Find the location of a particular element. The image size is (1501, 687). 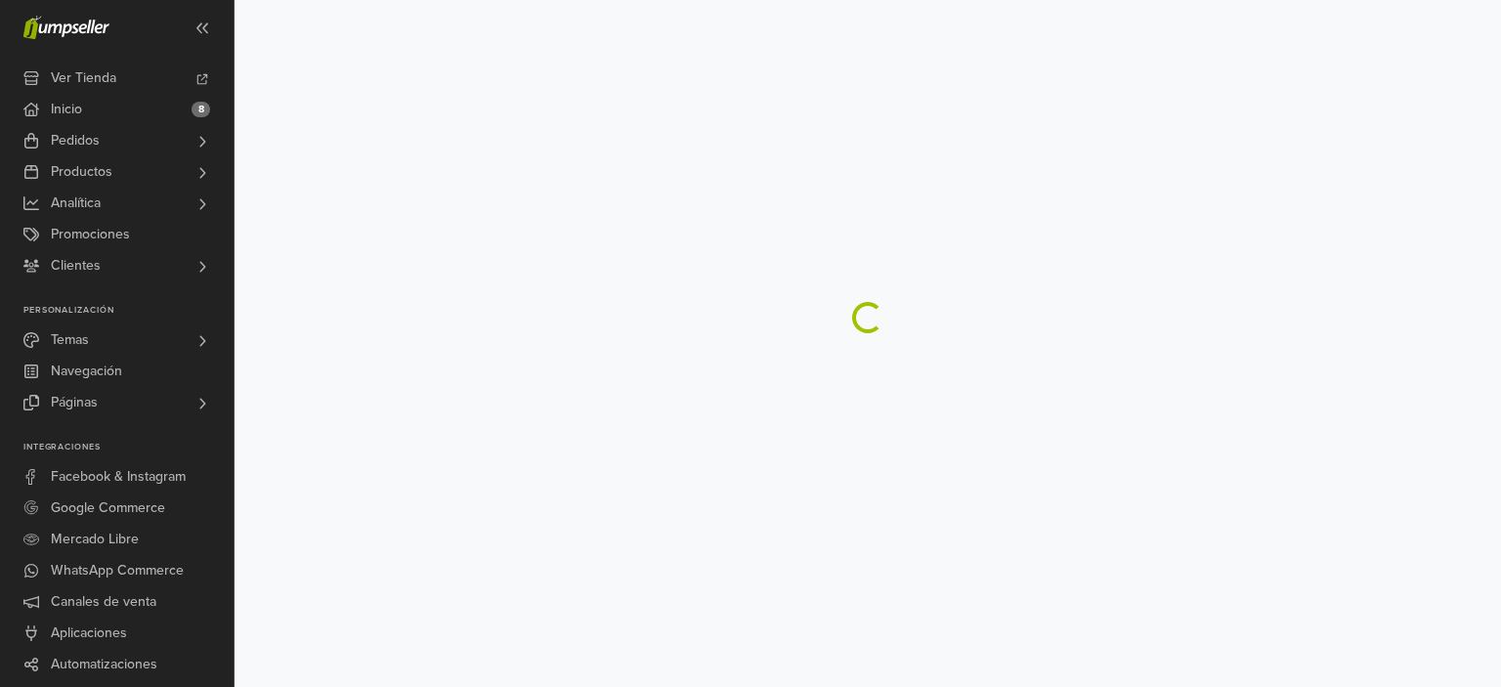

span: Aplicaciones is located at coordinates (89, 633).